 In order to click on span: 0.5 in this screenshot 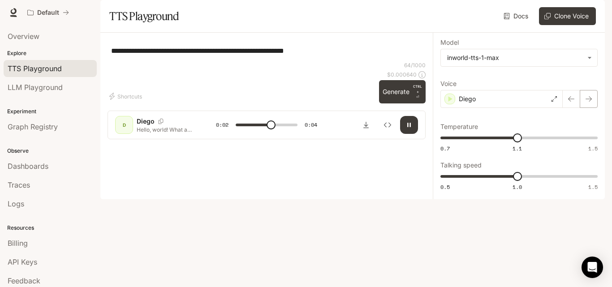, I will do `click(445, 187)`.